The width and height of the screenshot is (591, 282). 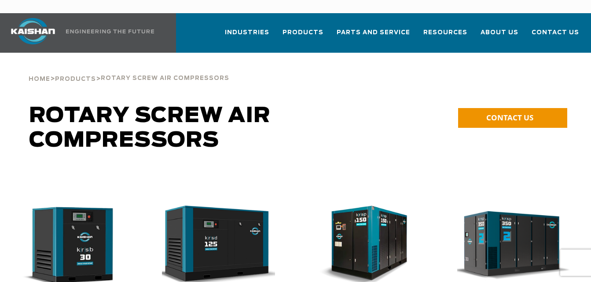 I want to click on span: Parts and Service, so click(x=373, y=33).